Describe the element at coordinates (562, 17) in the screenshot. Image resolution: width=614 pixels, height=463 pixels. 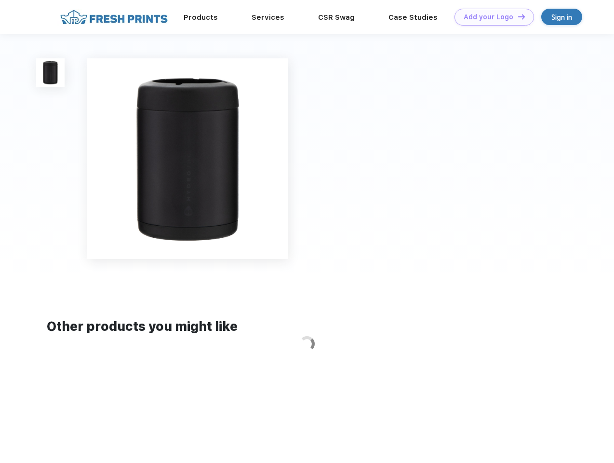
I see `a: Sign in` at that location.